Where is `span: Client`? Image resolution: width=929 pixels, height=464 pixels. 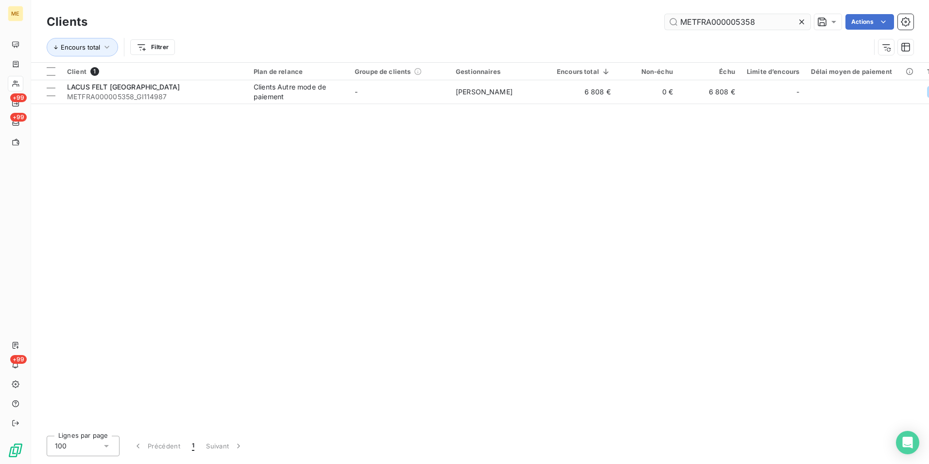 span: Client is located at coordinates (77, 71).